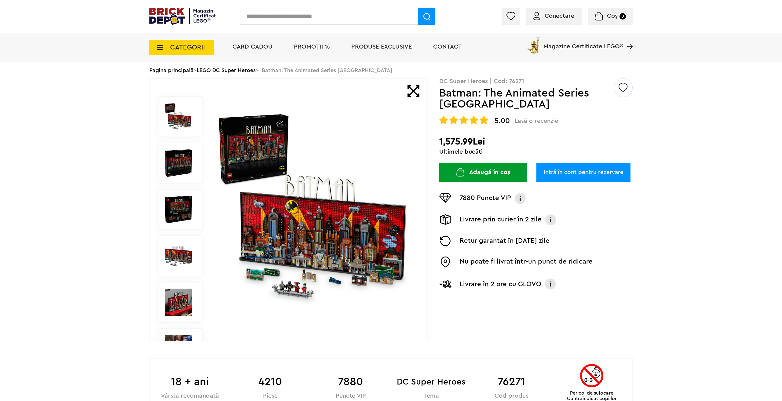 The width and height of the screenshot is (782, 401). I want to click on img: Livrare, so click(446, 220).